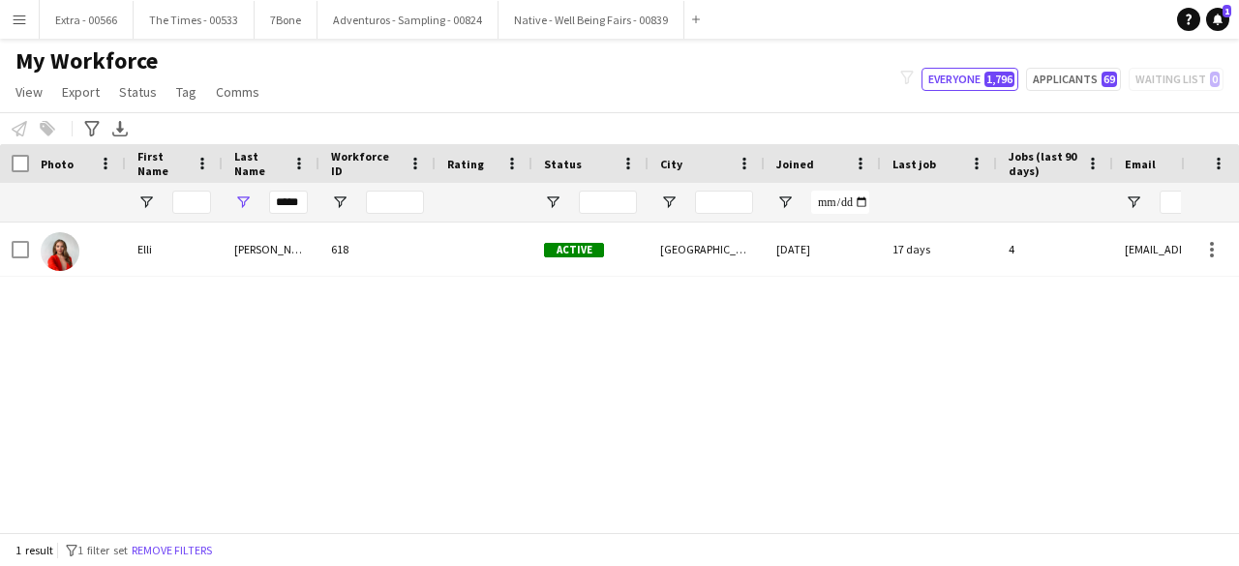  Describe the element at coordinates (80, 92) in the screenshot. I see `span: Export` at that location.